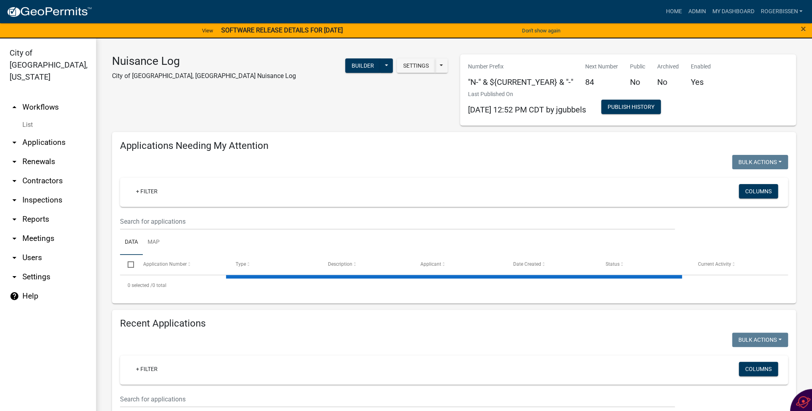  Describe the element at coordinates (527, 94) in the screenshot. I see `p: Last Published On` at that location.